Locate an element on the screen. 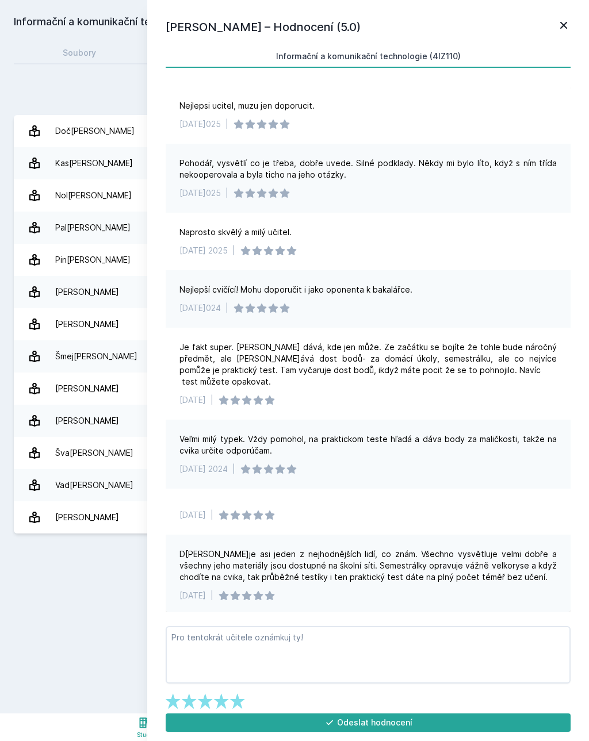 The height and width of the screenshot is (741, 589). div: Soubory is located at coordinates (79, 53).